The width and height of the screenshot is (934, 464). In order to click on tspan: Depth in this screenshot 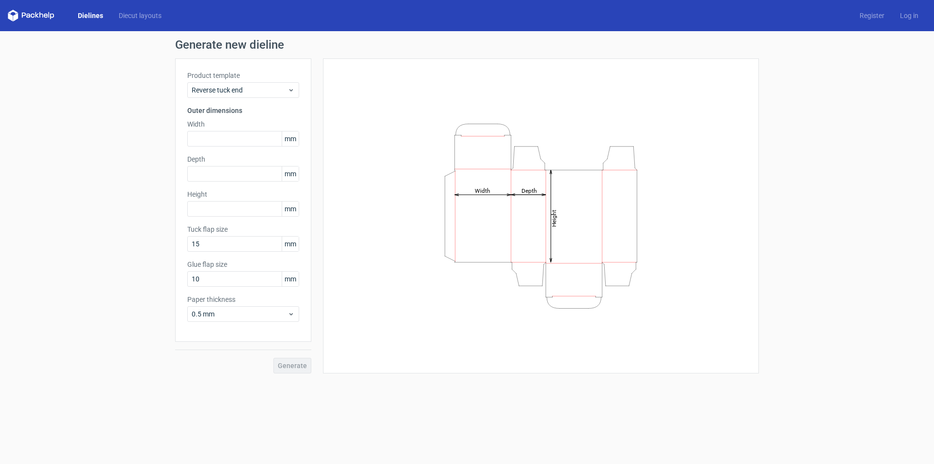, I will do `click(529, 190)`.